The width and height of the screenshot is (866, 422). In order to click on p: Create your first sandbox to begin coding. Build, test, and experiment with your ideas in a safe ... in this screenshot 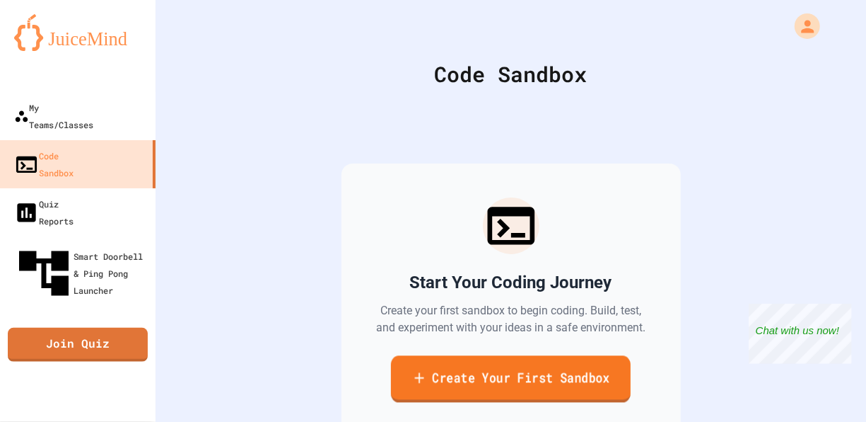, I will do `click(511, 319)`.